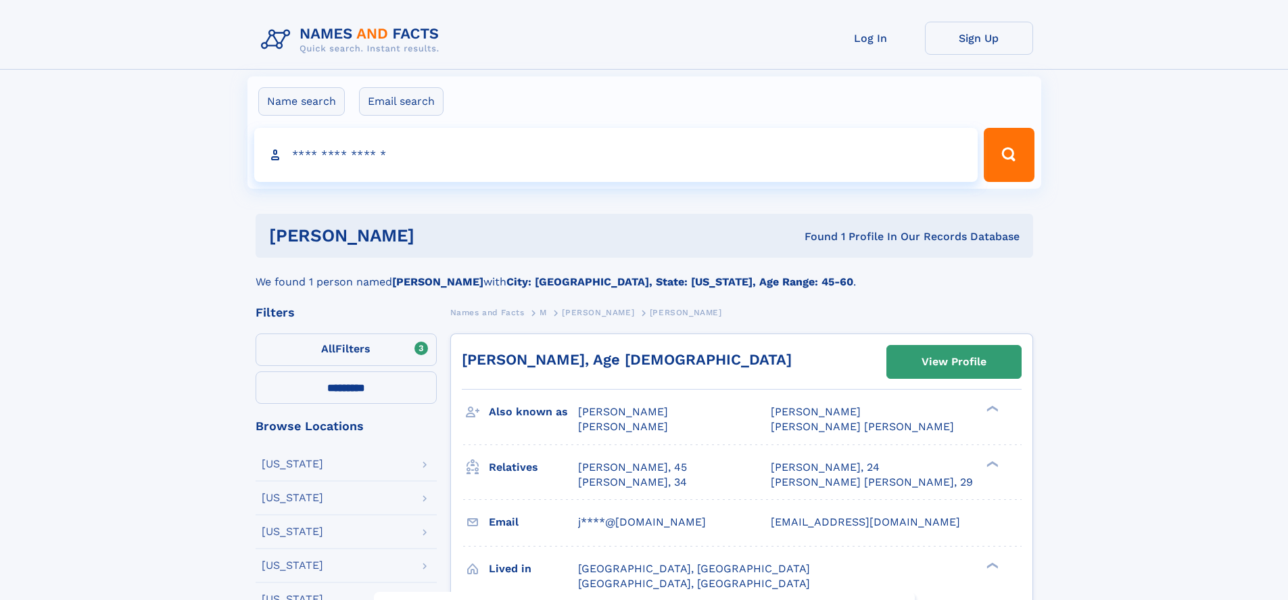 Image resolution: width=1288 pixels, height=600 pixels. What do you see at coordinates (979, 38) in the screenshot?
I see `a: Sign Up` at bounding box center [979, 38].